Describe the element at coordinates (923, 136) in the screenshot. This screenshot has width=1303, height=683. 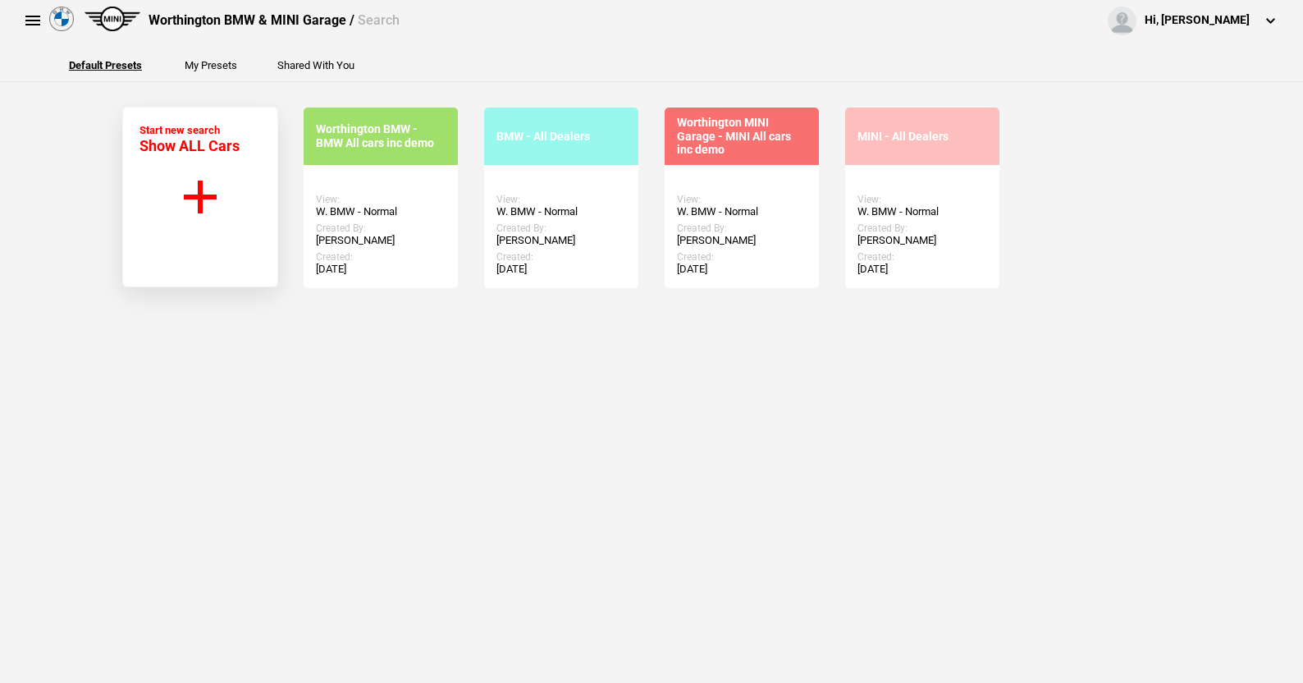
I see `div: MINI - All Dealers` at that location.